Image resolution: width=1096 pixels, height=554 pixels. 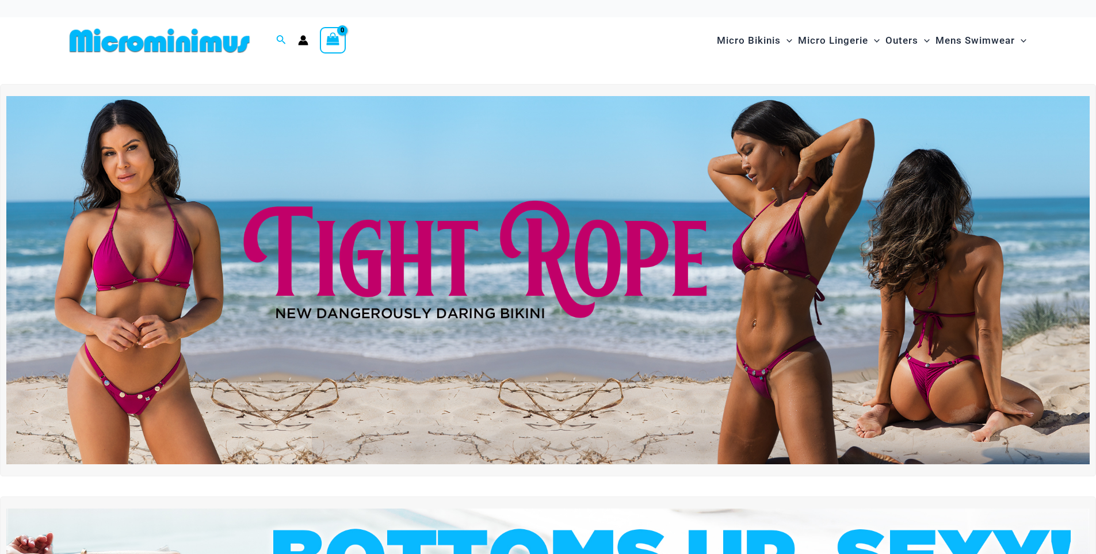 What do you see at coordinates (907, 40) in the screenshot?
I see `a: OutersMenu ToggleMenu Toggle` at bounding box center [907, 40].